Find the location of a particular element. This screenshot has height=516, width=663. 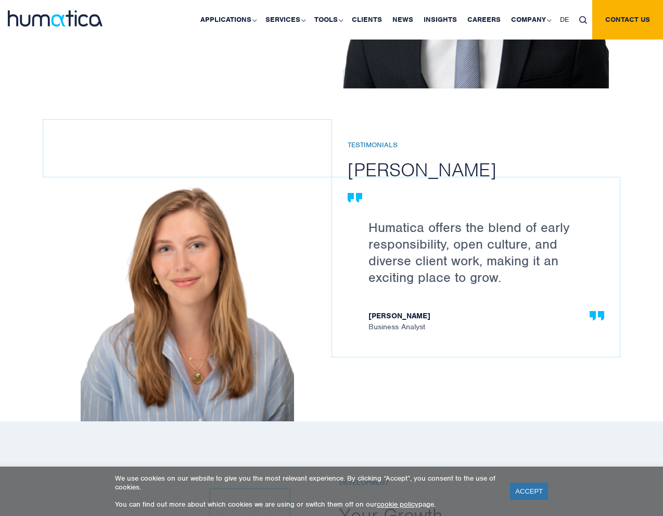

p: You can find out more about which cookies we are using or switch them off on our page. is located at coordinates (306, 504).